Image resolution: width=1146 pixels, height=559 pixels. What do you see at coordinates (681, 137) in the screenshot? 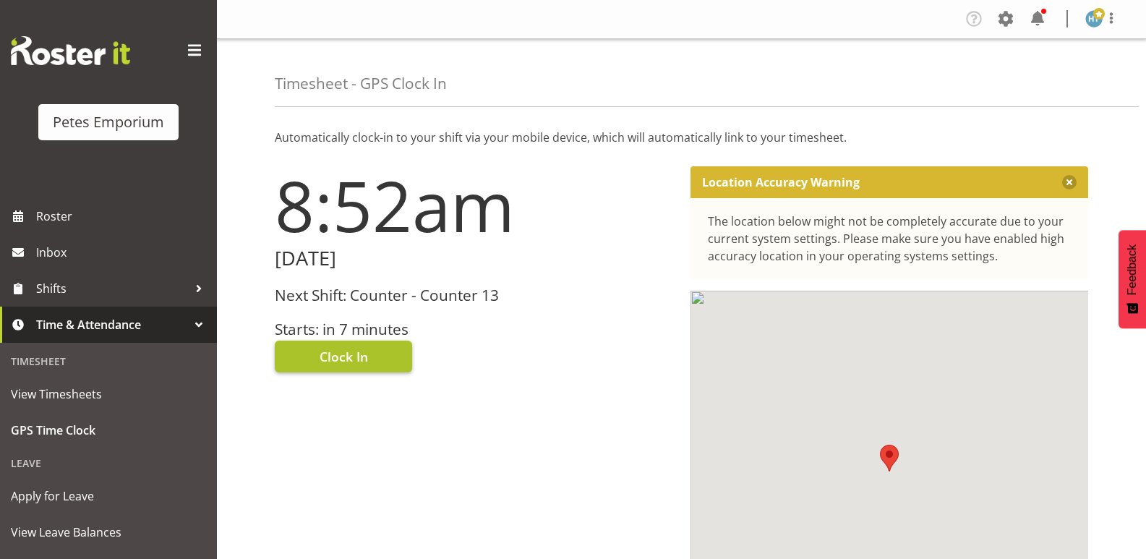
I see `p: Automatically clock-in to your shift via your mobile device, which will automatically link to you...` at bounding box center [681, 137].